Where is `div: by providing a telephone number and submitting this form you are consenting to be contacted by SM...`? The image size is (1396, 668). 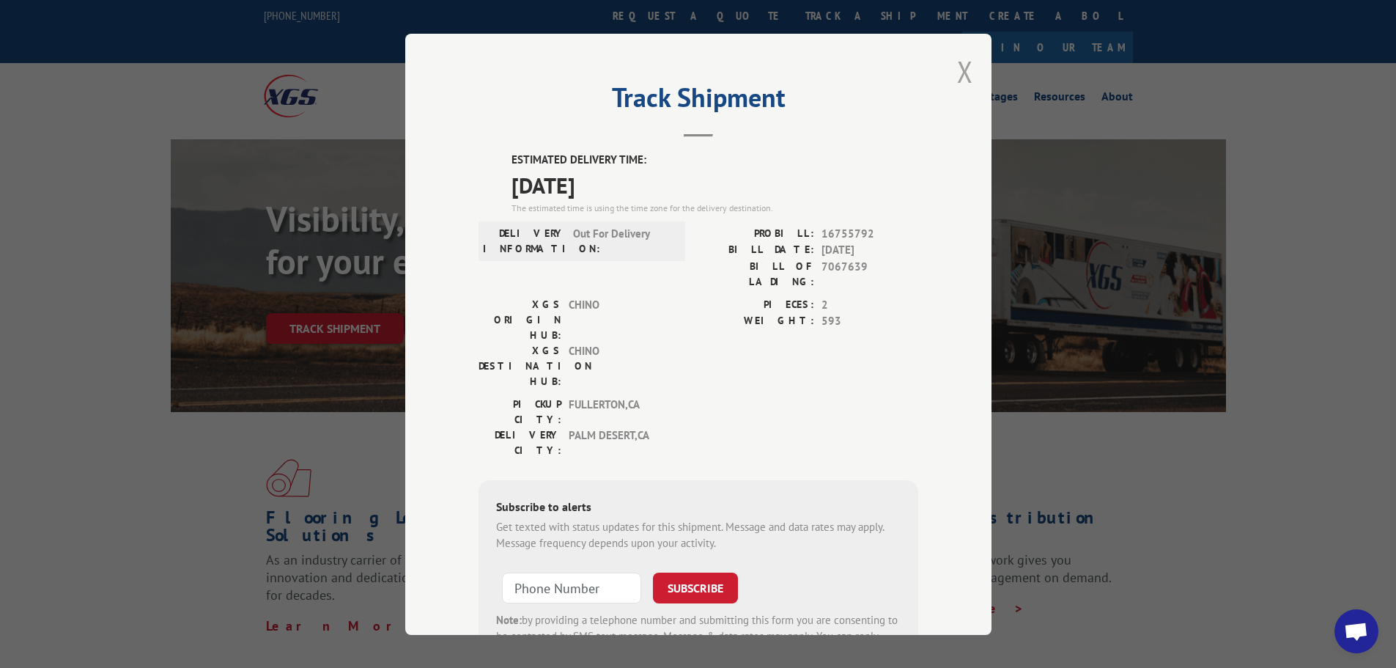
div: by providing a telephone number and submitting this form you are consenting to be contacted by SM... is located at coordinates (699, 636).